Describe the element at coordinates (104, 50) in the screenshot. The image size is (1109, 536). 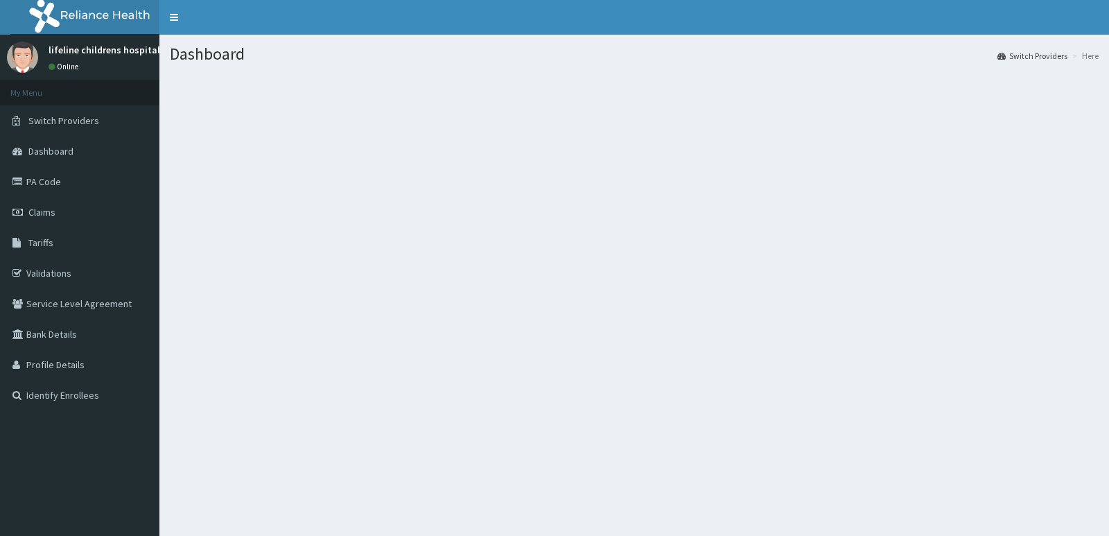
I see `p: lifeline childrens hospital` at that location.